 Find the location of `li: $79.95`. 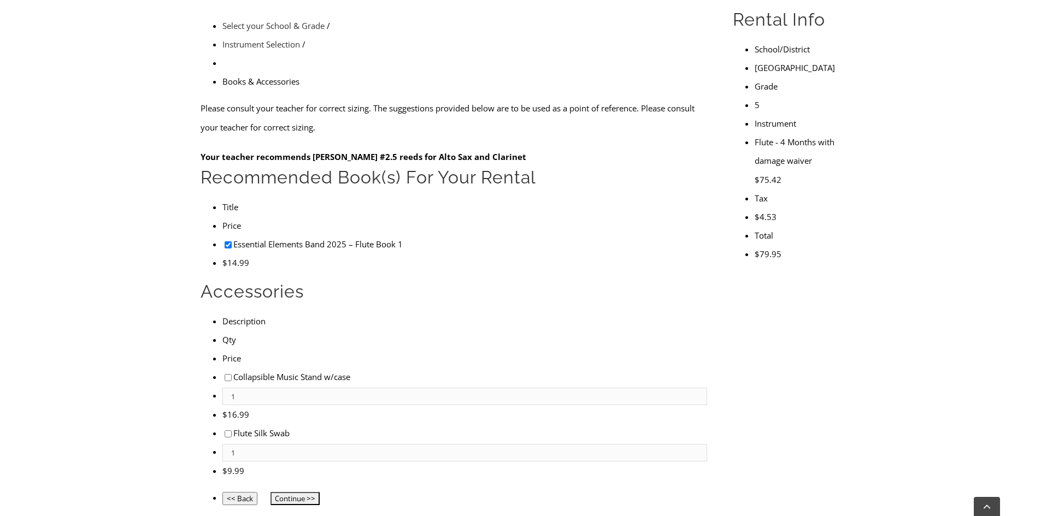

li: $79.95 is located at coordinates (797, 254).